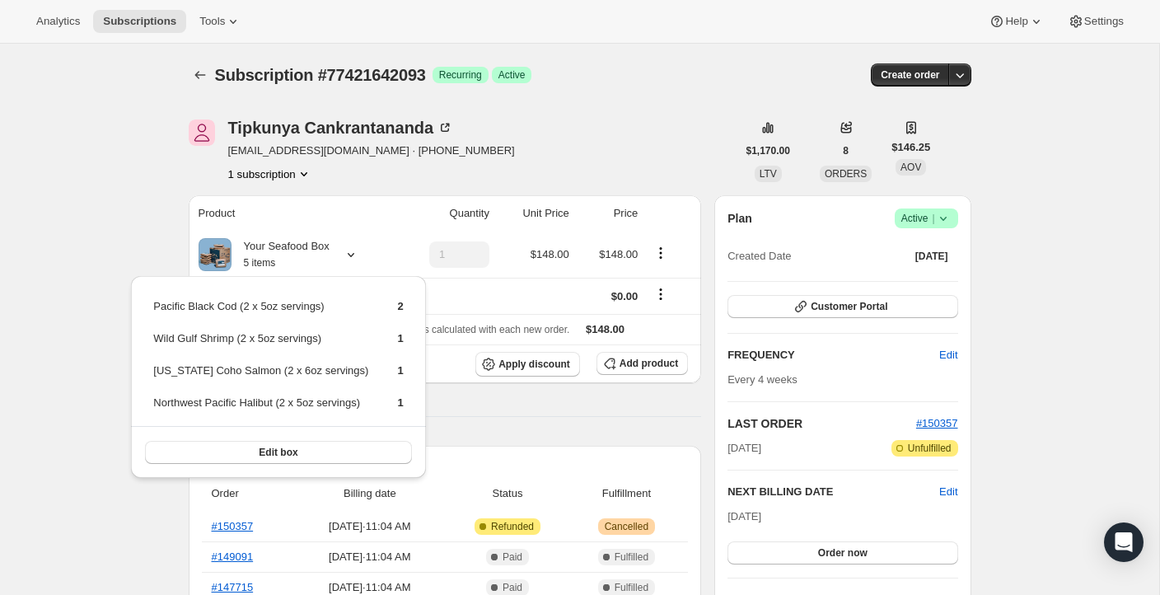 Image resolution: width=1160 pixels, height=595 pixels. I want to click on div: Open Intercom Messenger, so click(1124, 542).